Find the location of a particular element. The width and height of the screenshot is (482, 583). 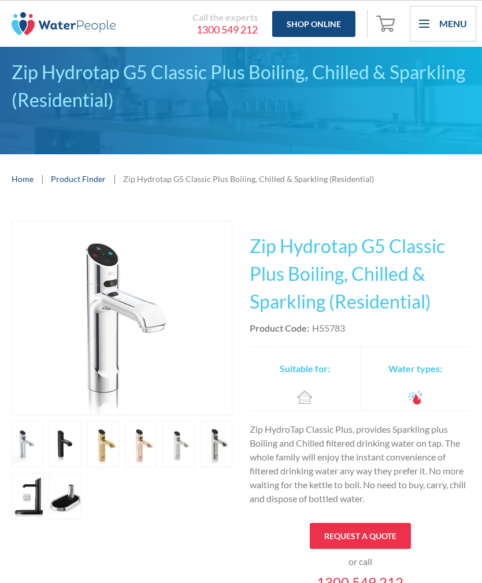

a: Product Finder is located at coordinates (78, 178).